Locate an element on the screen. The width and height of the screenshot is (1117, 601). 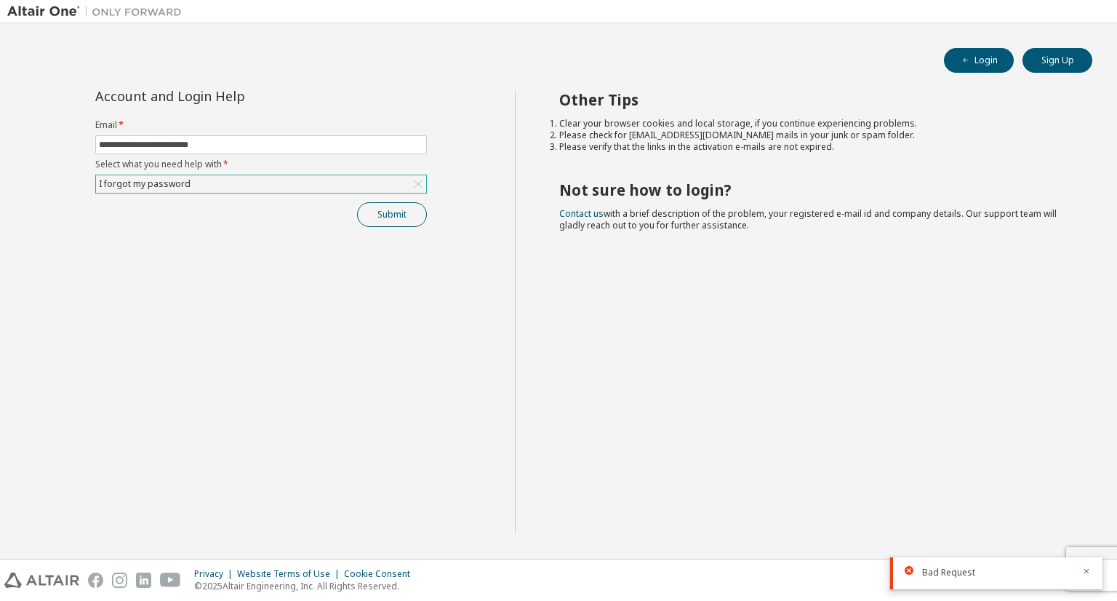
div: Privacy is located at coordinates (215, 574).